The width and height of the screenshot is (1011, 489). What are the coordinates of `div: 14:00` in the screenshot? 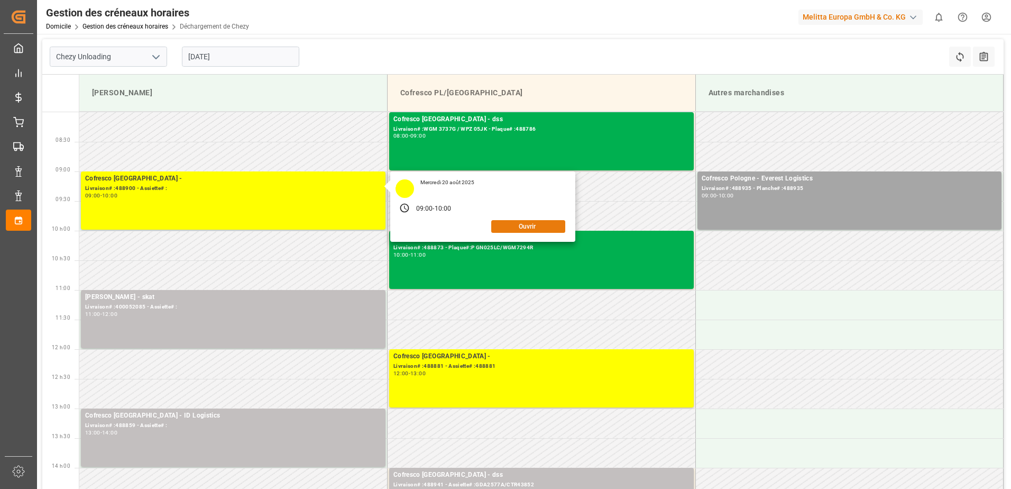 It's located at (109, 432).